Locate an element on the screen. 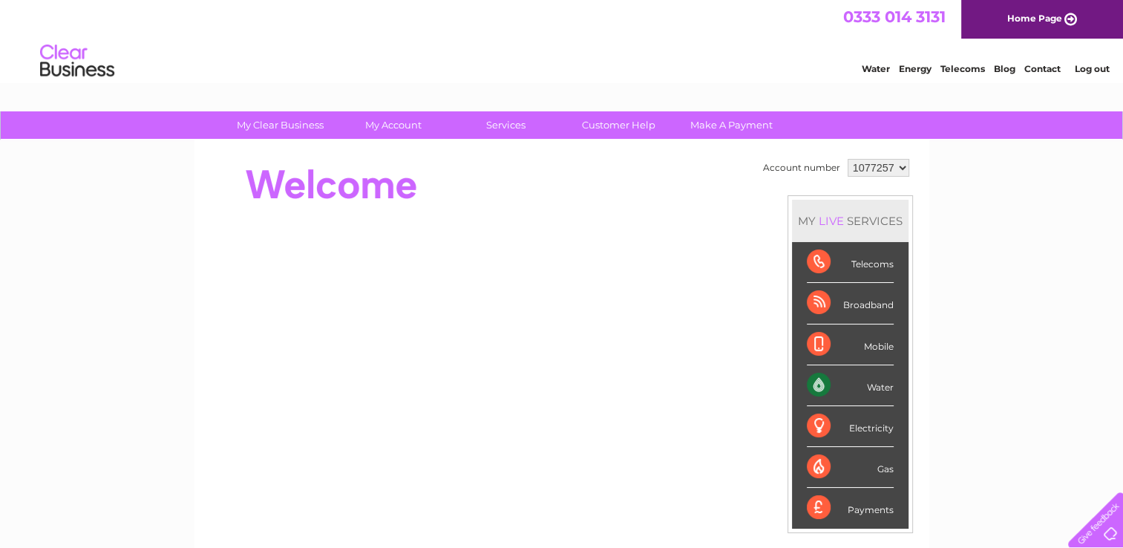 The image size is (1123, 548). span: 0333 014 3131 is located at coordinates (894, 16).